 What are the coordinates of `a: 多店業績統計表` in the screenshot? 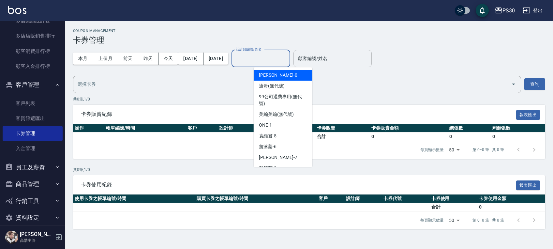 It's located at (33, 21).